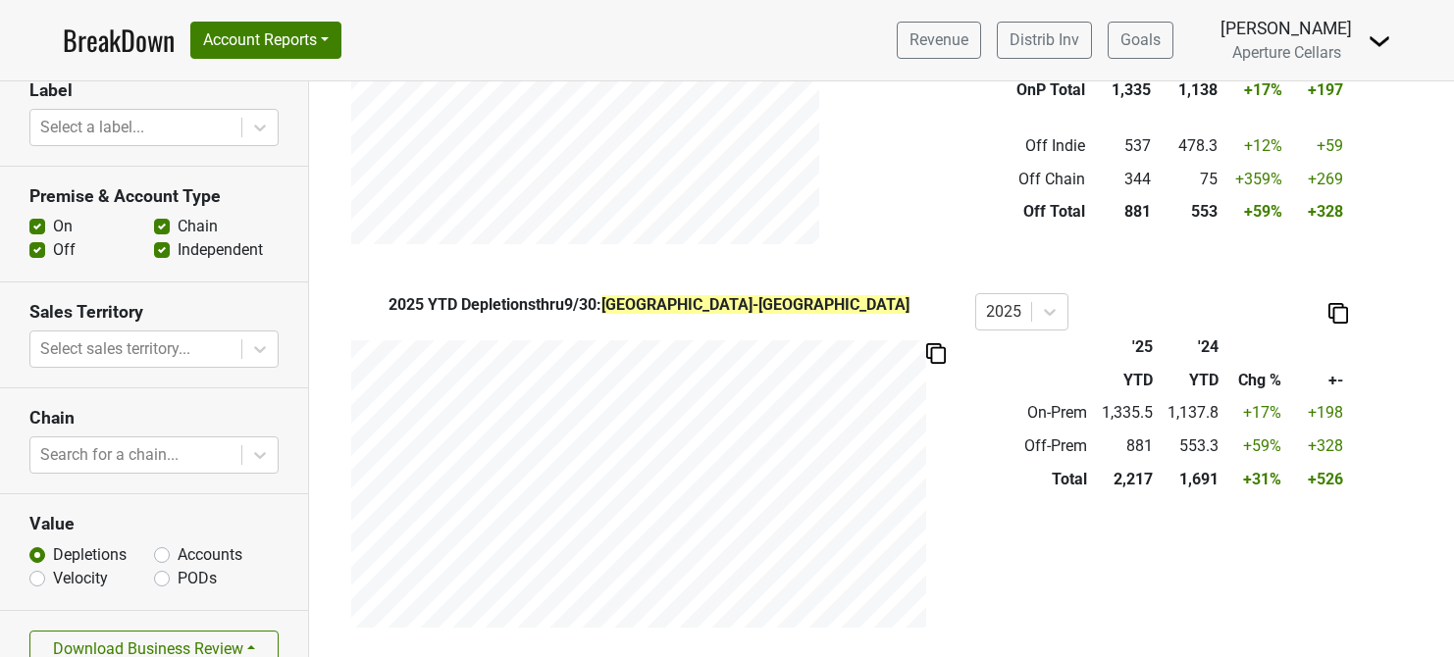 This screenshot has width=1454, height=657. I want to click on label: Off, so click(64, 250).